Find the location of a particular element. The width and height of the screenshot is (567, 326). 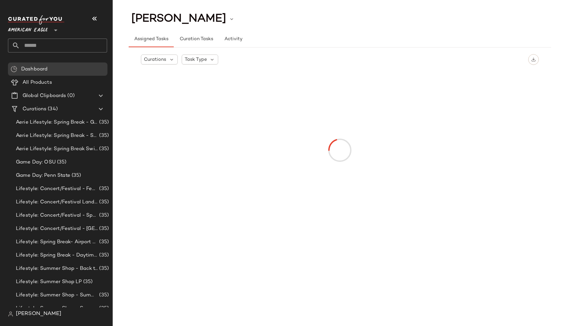

span: Curation Tasks is located at coordinates (196, 39).